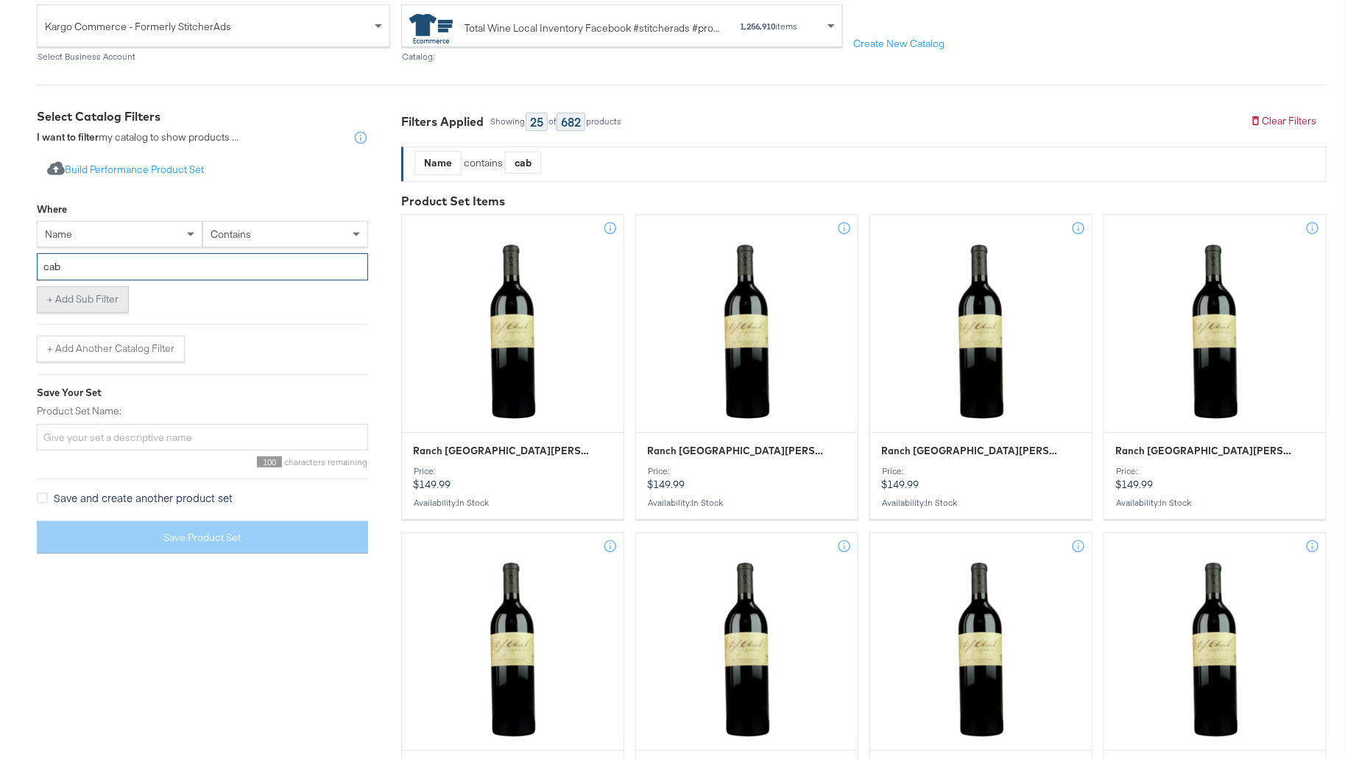 This screenshot has width=1345, height=759. I want to click on button: Create New Catalog, so click(899, 44).